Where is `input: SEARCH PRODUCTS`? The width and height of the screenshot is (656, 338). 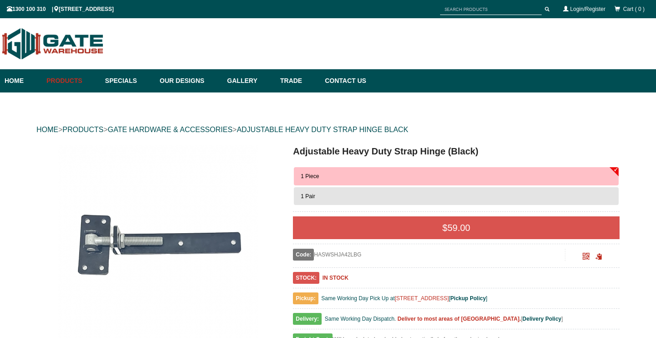 input: SEARCH PRODUCTS is located at coordinates (491, 9).